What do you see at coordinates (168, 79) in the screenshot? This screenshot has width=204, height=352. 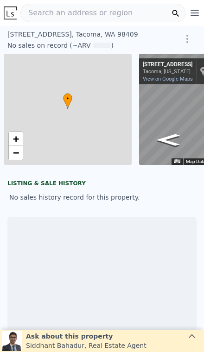 I see `a: View on Google Maps` at bounding box center [168, 79].